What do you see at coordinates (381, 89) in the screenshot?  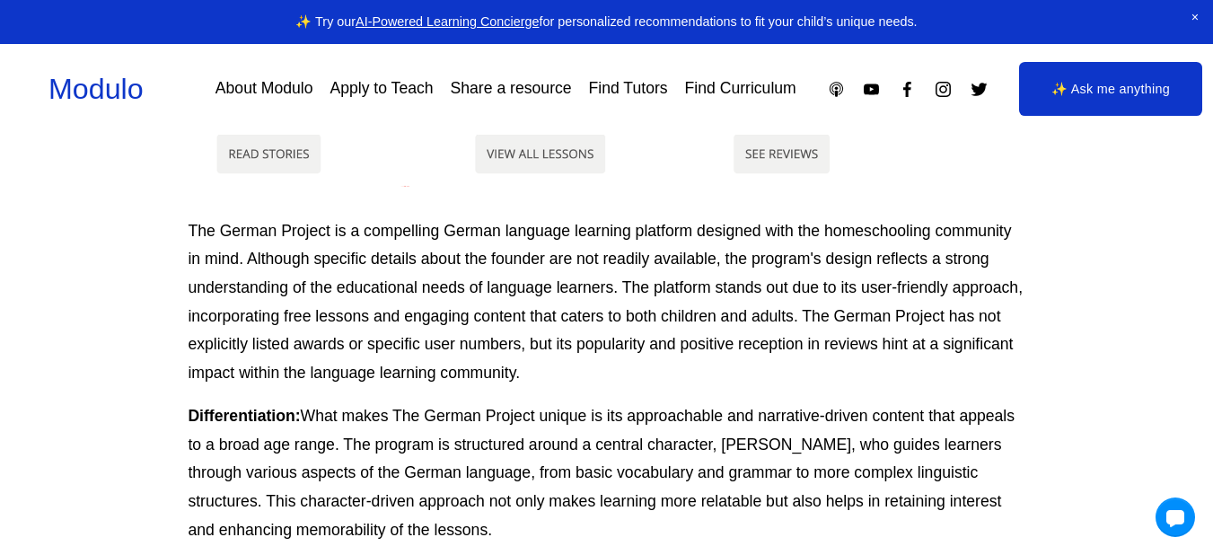 I see `a: Apply to Teach` at bounding box center [381, 89].